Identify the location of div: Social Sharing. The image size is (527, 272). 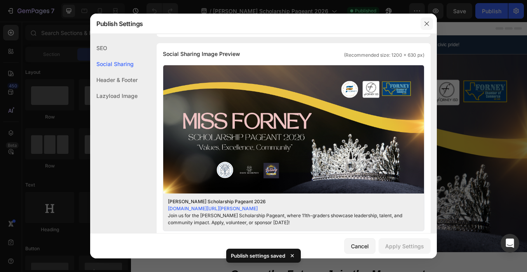
(114, 64).